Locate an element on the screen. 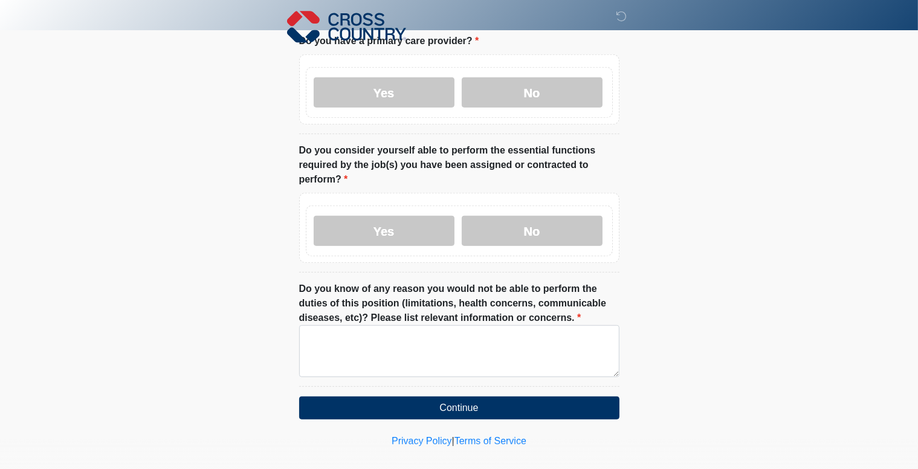 This screenshot has height=469, width=918. a: Terms of Service is located at coordinates (490, 441).